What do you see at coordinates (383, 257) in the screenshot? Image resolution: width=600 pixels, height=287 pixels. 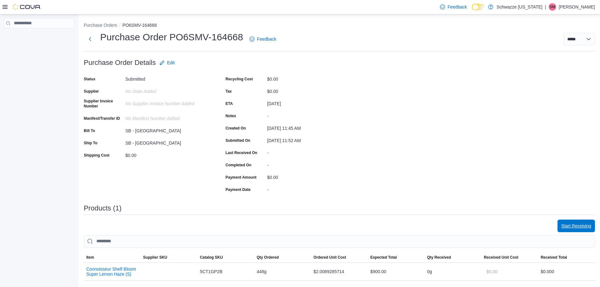 I see `span: Expected Total` at bounding box center [383, 257].